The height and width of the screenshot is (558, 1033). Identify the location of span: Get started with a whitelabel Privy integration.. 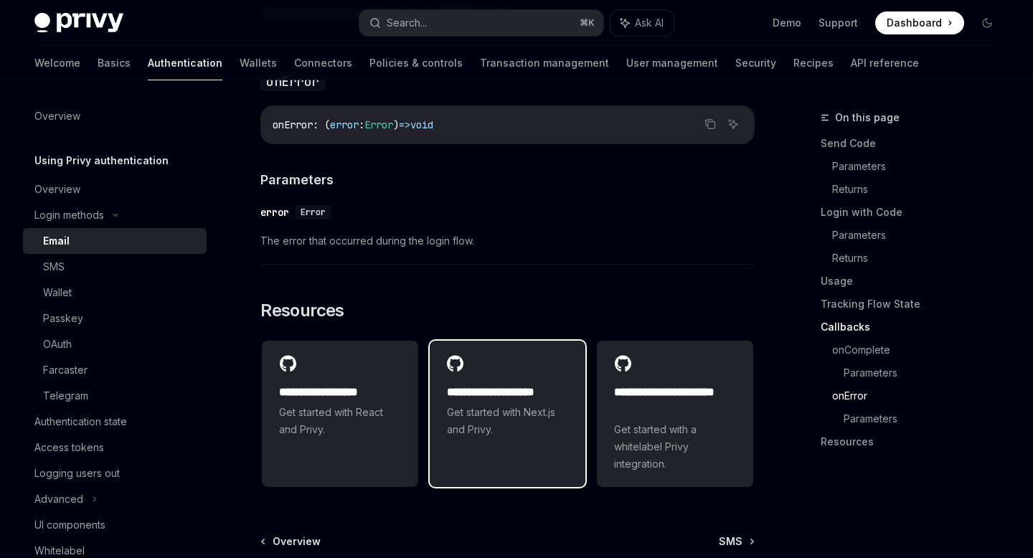
(675, 447).